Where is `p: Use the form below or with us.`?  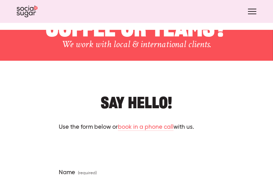 p: Use the form below or with us. is located at coordinates (137, 128).